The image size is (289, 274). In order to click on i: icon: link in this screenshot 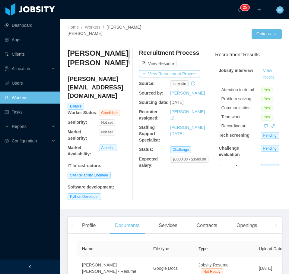, I will do `click(273, 126)`.